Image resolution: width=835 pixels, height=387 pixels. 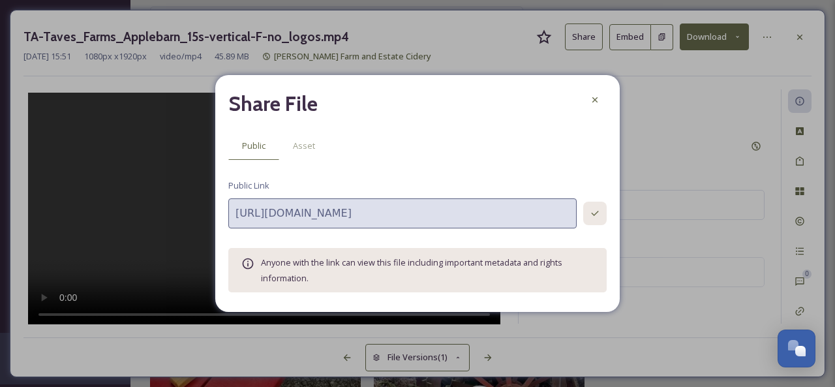 What do you see at coordinates (249, 185) in the screenshot?
I see `span: Public Link` at bounding box center [249, 185].